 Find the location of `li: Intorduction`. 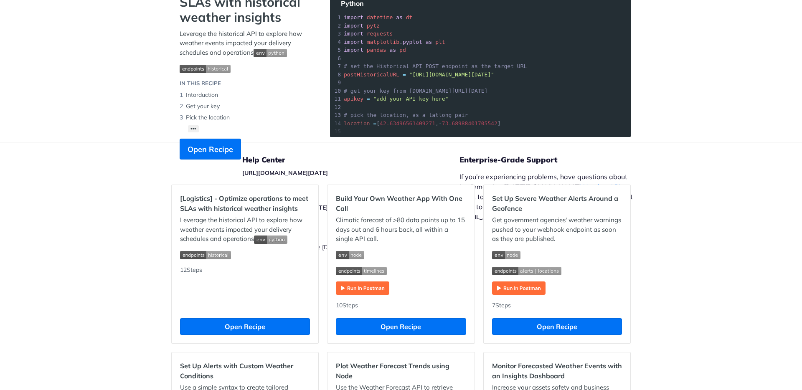

li: Intorduction is located at coordinates (246, 95).